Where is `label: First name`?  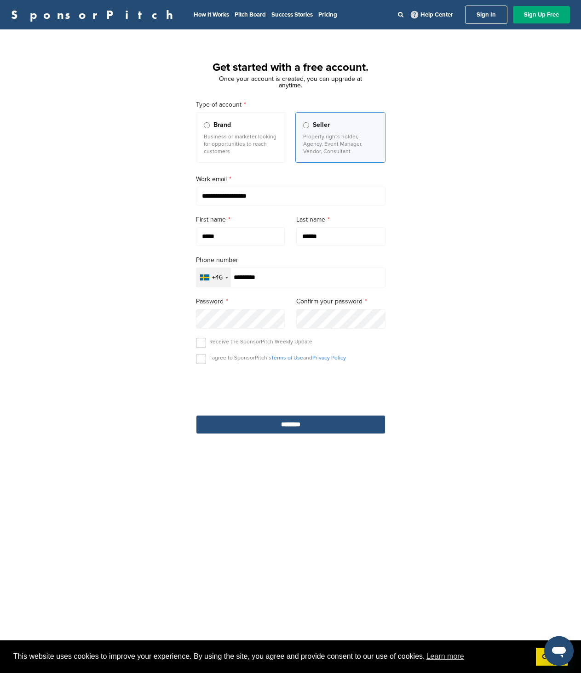 label: First name is located at coordinates (241, 220).